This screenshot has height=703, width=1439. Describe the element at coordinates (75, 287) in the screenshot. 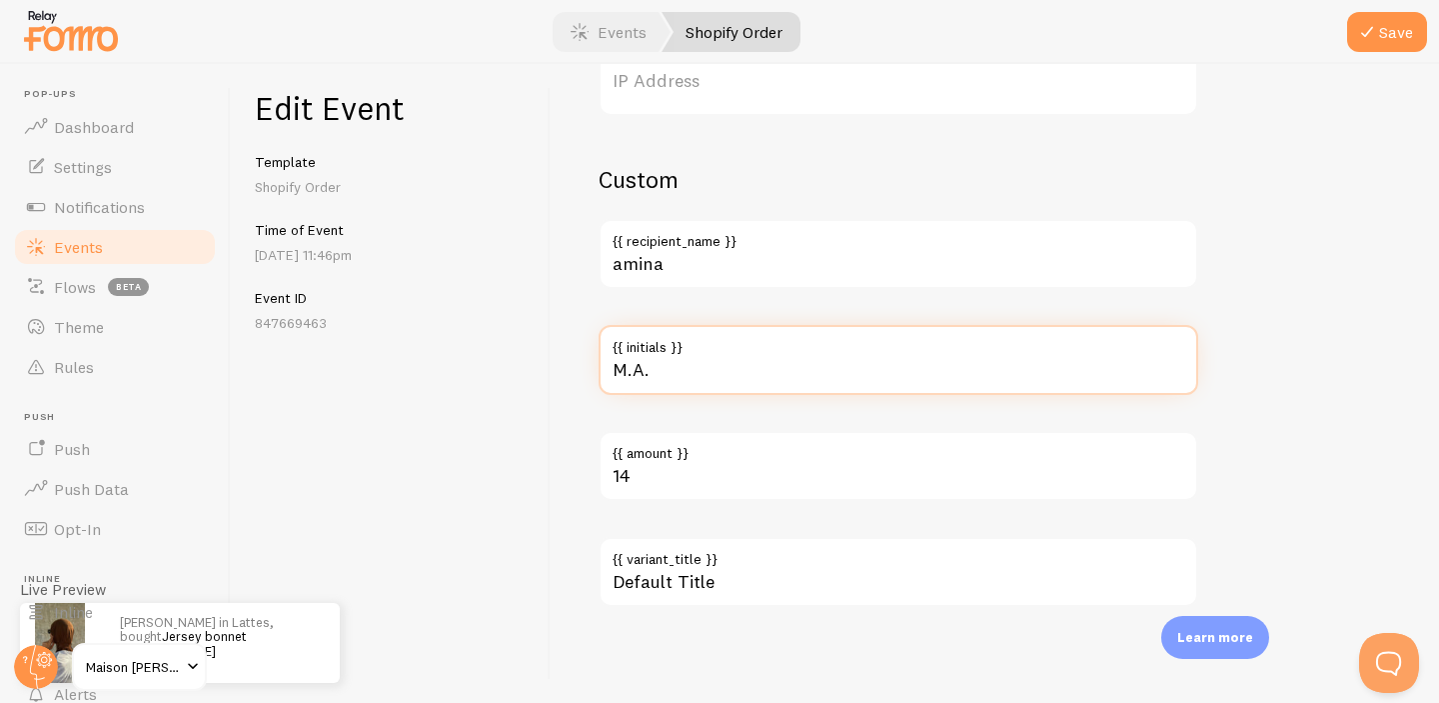

I see `span: Flows` at that location.